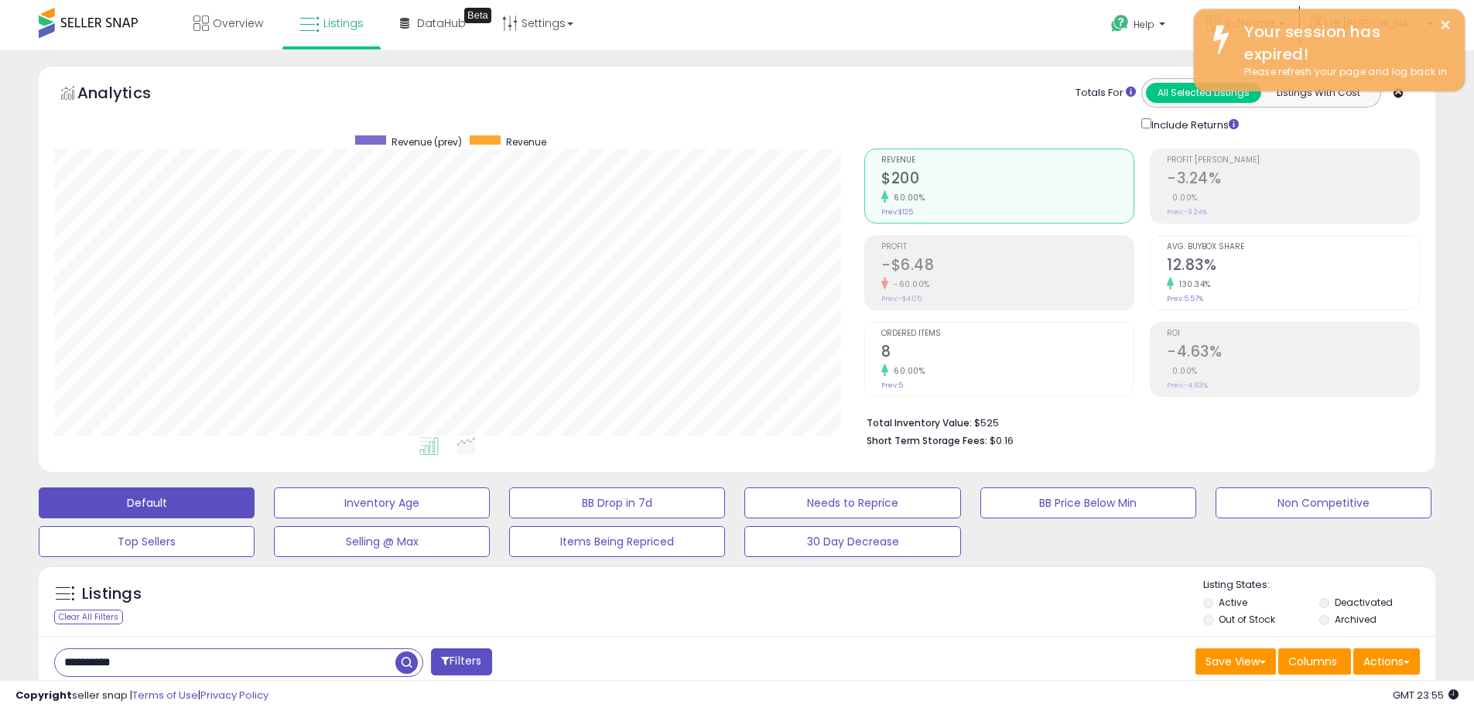  Describe the element at coordinates (909, 284) in the screenshot. I see `small: -60.00%` at that location.